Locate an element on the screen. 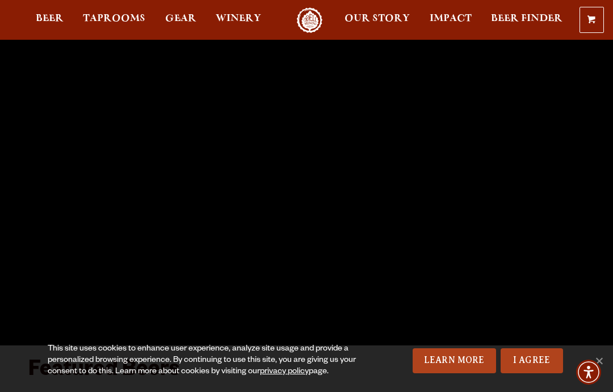 The image size is (613, 392). span: Beer is located at coordinates (49, 19).